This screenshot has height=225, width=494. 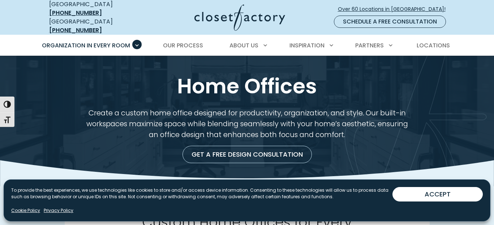 I want to click on span: Partners, so click(x=369, y=45).